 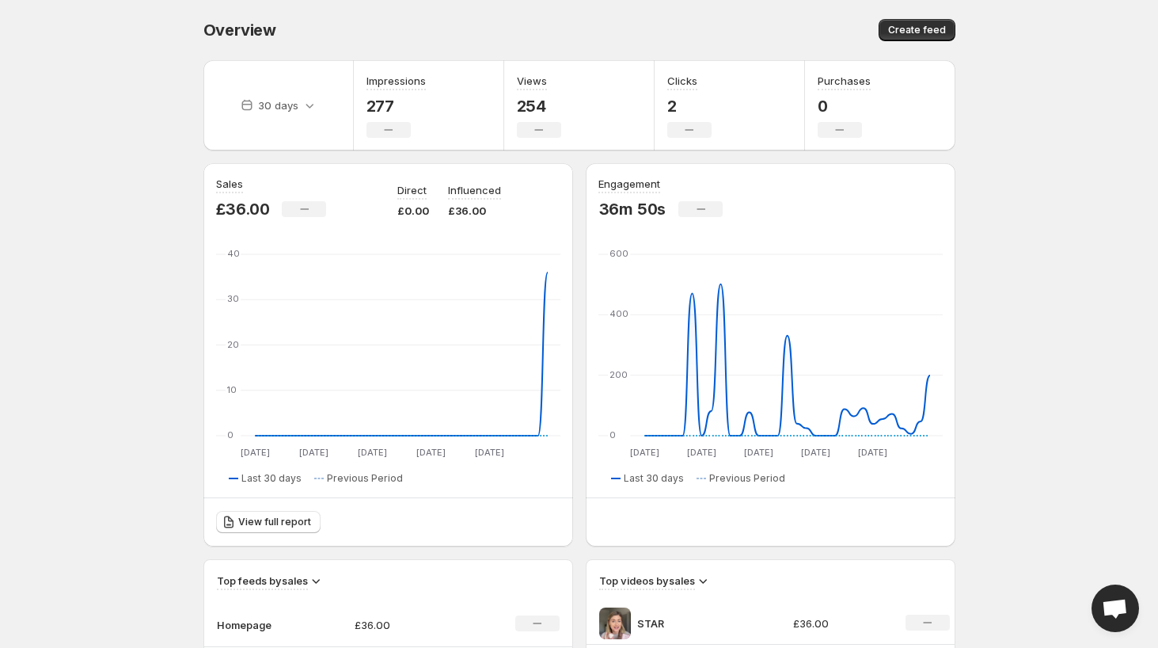 I want to click on img: STAR, so click(x=615, y=623).